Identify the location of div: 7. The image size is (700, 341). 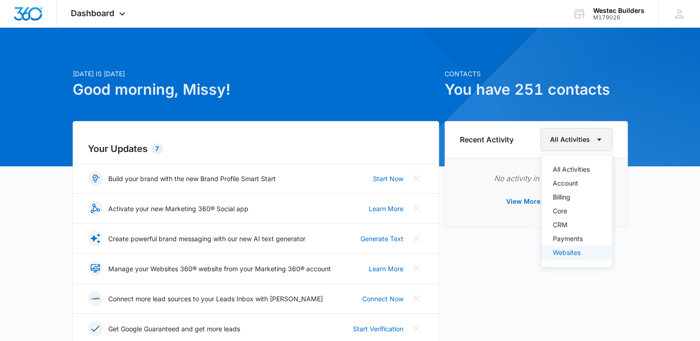
(157, 149).